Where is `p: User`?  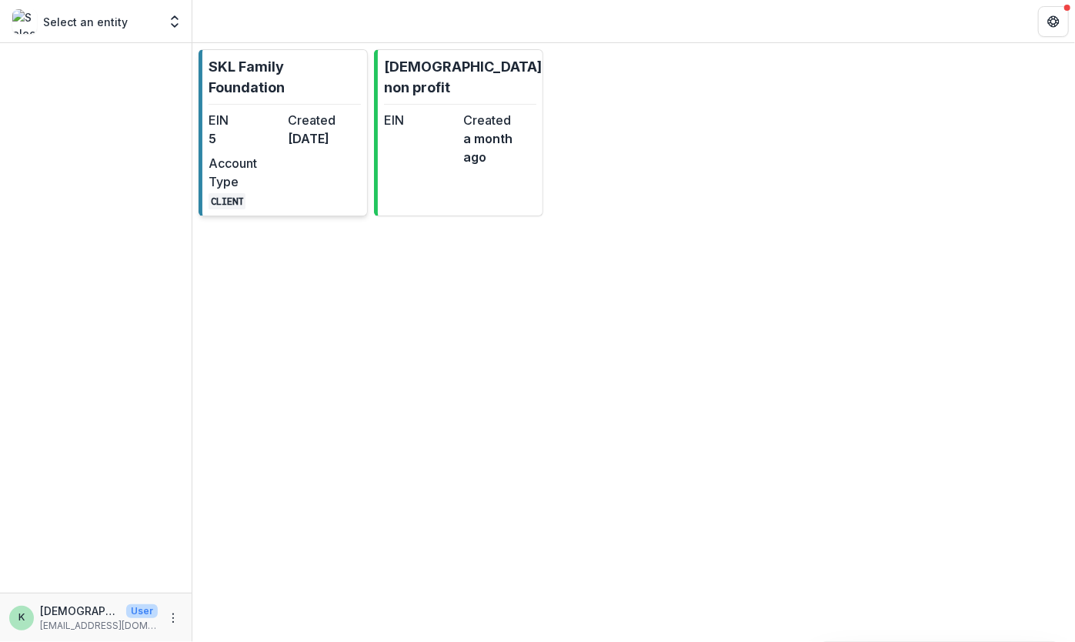 p: User is located at coordinates (142, 611).